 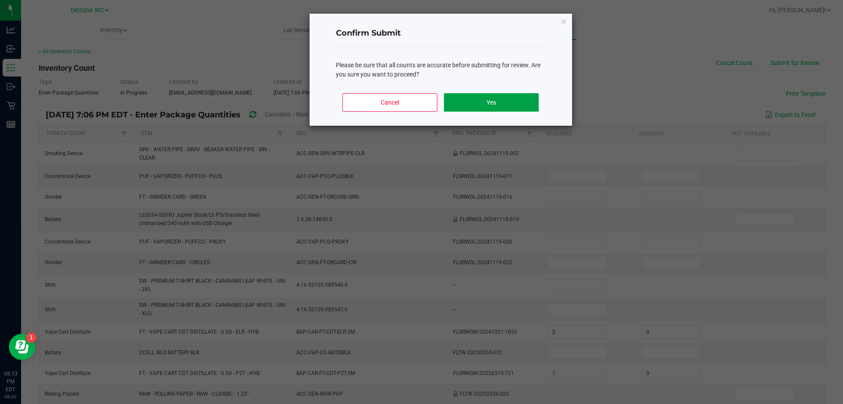 What do you see at coordinates (564, 21) in the screenshot?
I see `button: Close` at bounding box center [564, 21].